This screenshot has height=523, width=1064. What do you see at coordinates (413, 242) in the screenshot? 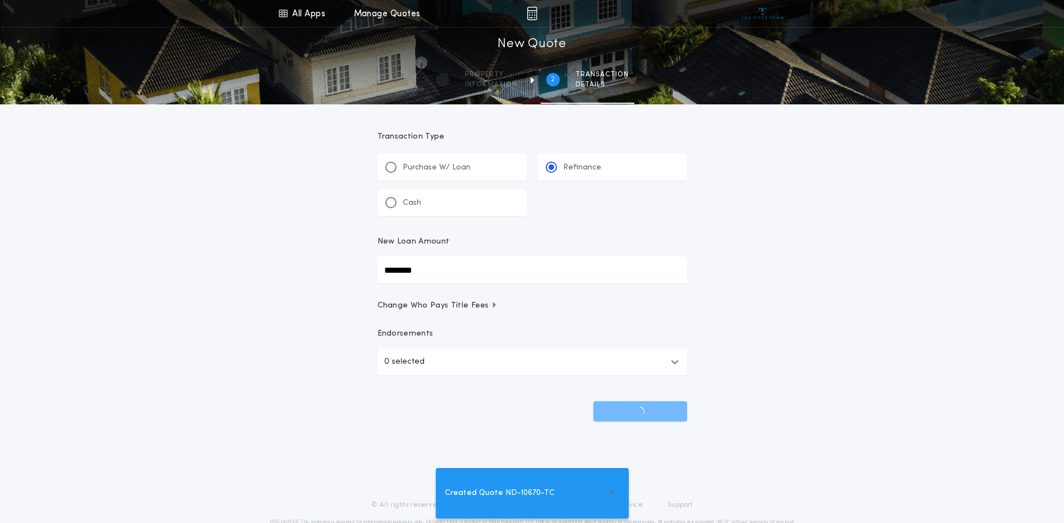
I see `p: New Loan Amount` at bounding box center [413, 242].